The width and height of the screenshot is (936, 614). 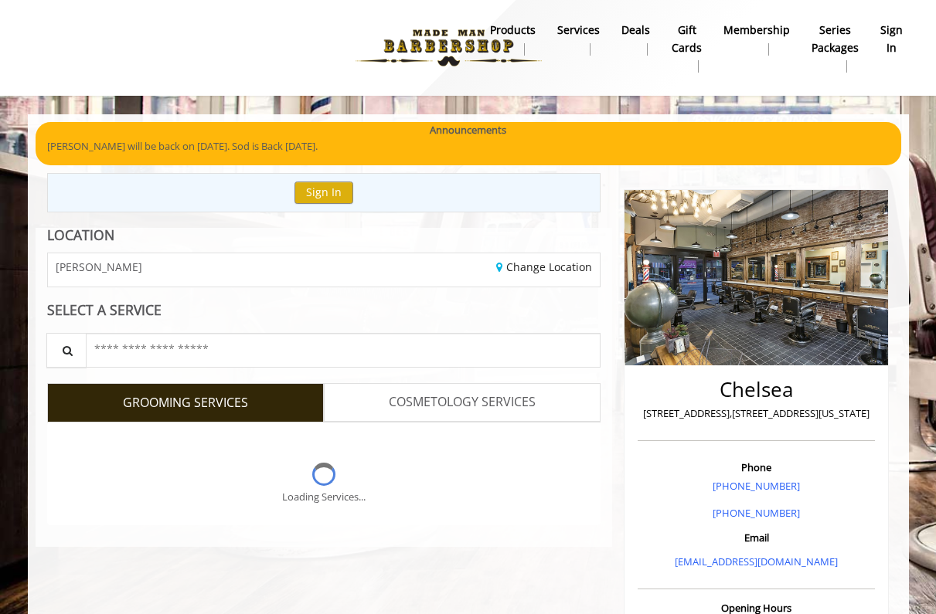 I want to click on span: GROOMING SERVICES, so click(x=185, y=403).